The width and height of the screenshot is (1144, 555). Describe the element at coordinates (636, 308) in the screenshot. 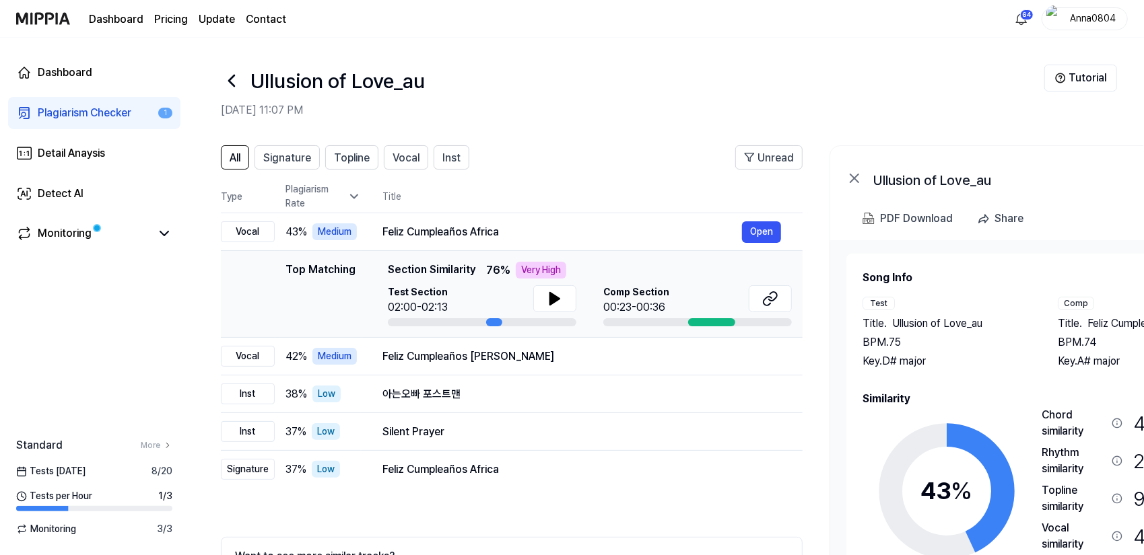

I see `div: 00:23-00:36` at that location.